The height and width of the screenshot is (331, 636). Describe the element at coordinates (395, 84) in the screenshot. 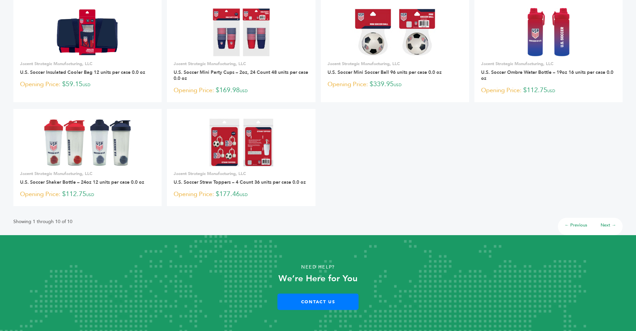

I see `p: $339.95` at that location.